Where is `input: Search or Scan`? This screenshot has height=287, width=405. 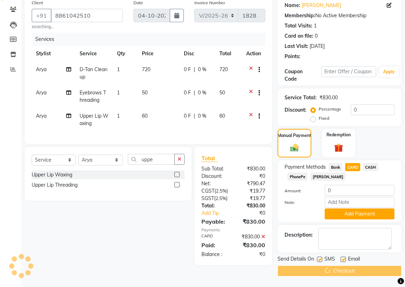 input: Search or Scan is located at coordinates (151, 159).